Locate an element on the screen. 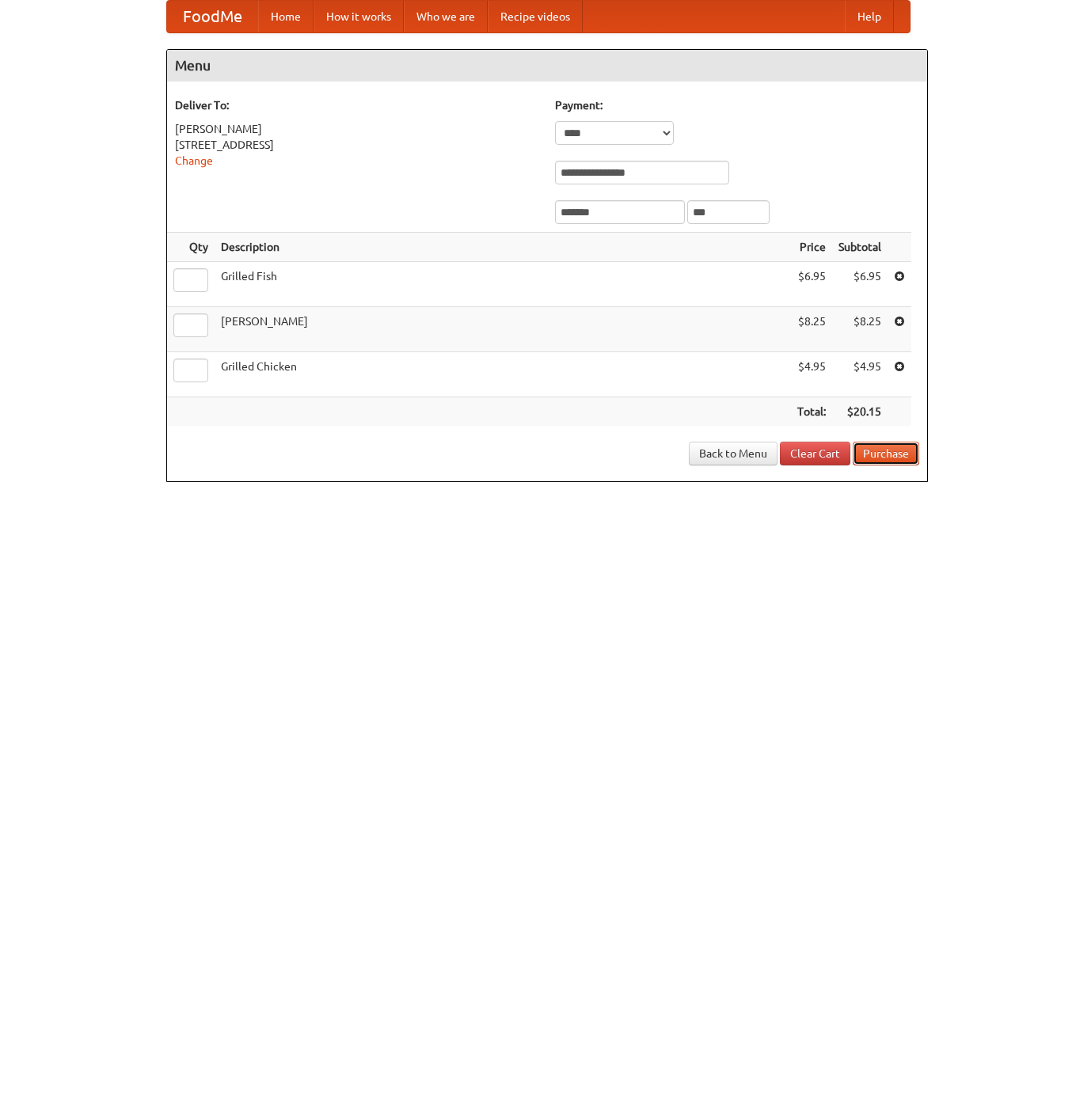  th: Total: is located at coordinates (811, 411).